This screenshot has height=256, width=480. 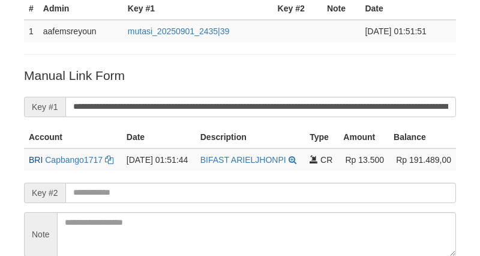 What do you see at coordinates (73, 137) in the screenshot?
I see `th: Account` at bounding box center [73, 137].